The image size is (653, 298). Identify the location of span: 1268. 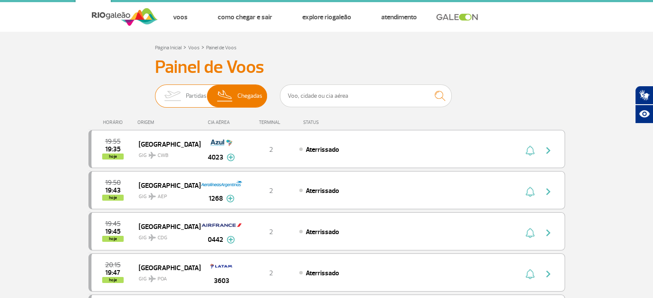
(215, 199).